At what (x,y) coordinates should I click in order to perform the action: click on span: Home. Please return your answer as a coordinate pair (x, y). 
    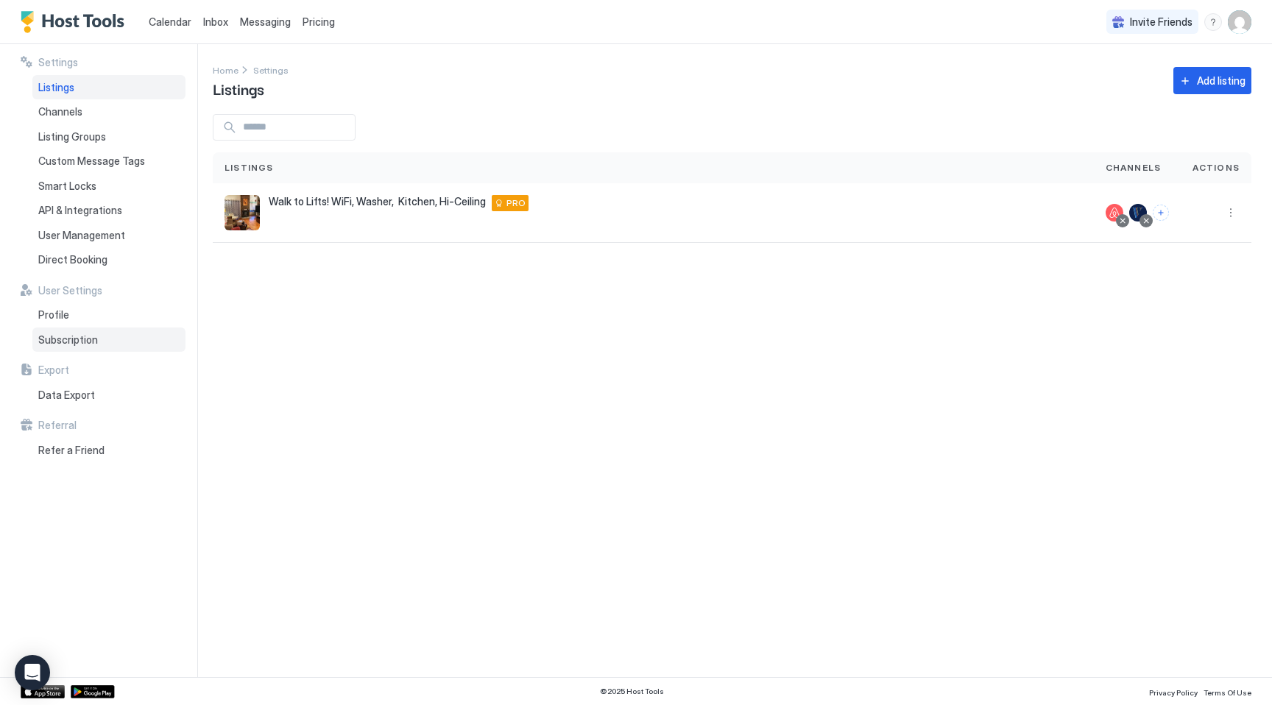
    Looking at the image, I should click on (225, 70).